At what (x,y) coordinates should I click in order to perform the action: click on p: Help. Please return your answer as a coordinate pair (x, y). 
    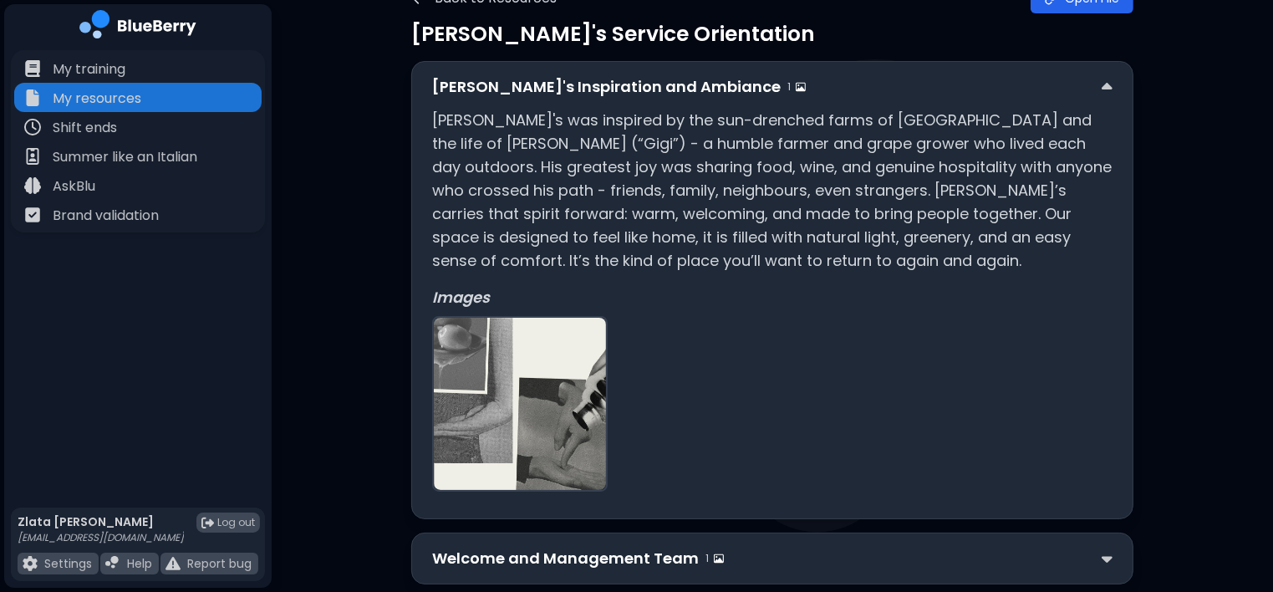
    Looking at the image, I should click on (140, 563).